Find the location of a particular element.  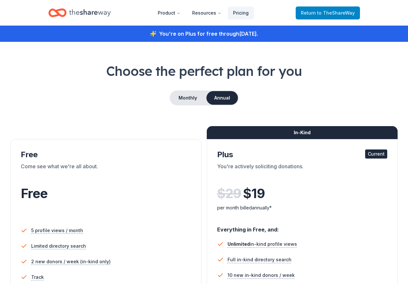

span: $ 19 is located at coordinates (254, 194).